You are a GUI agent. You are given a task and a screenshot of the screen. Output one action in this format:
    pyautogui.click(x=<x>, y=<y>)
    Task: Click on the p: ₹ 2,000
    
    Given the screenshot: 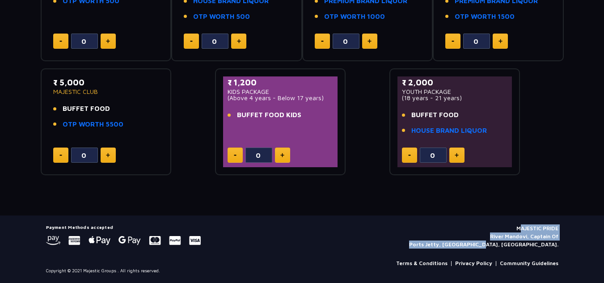 What is the action you would take?
    pyautogui.click(x=455, y=82)
    